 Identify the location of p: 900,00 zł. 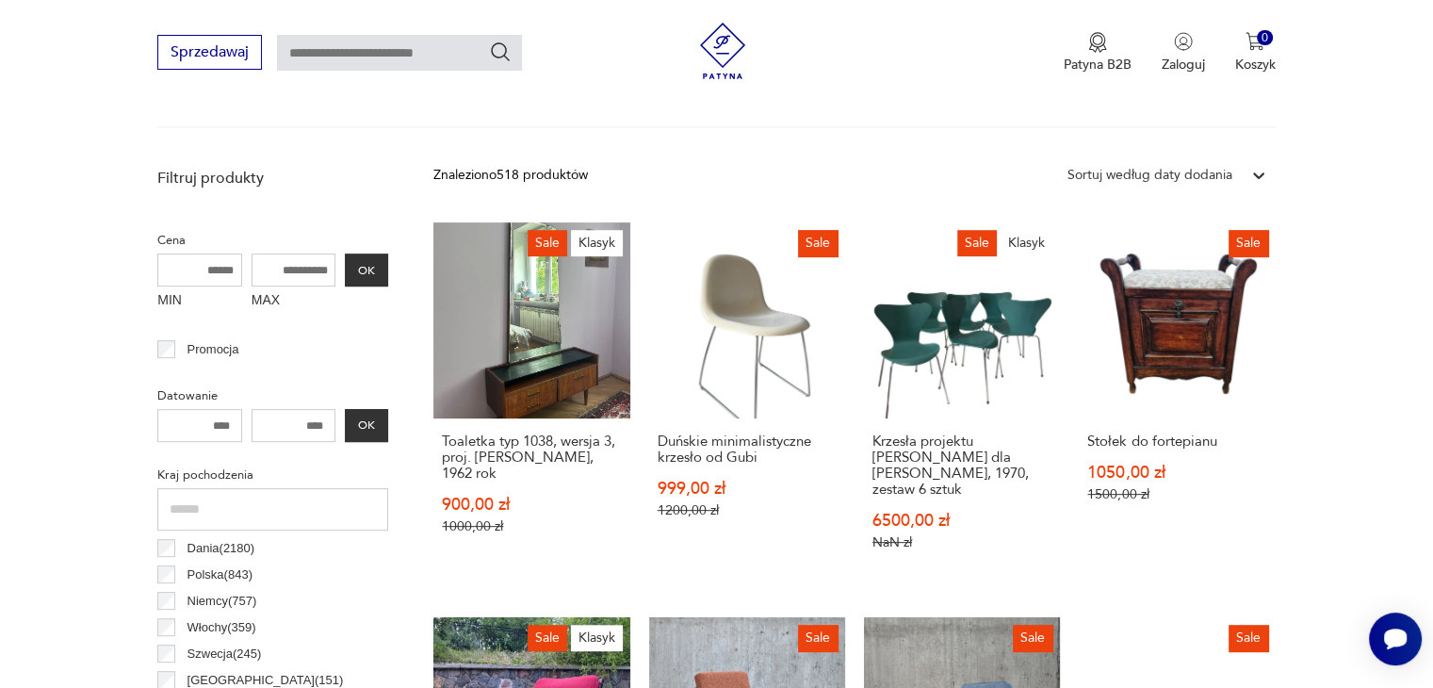
(531, 504).